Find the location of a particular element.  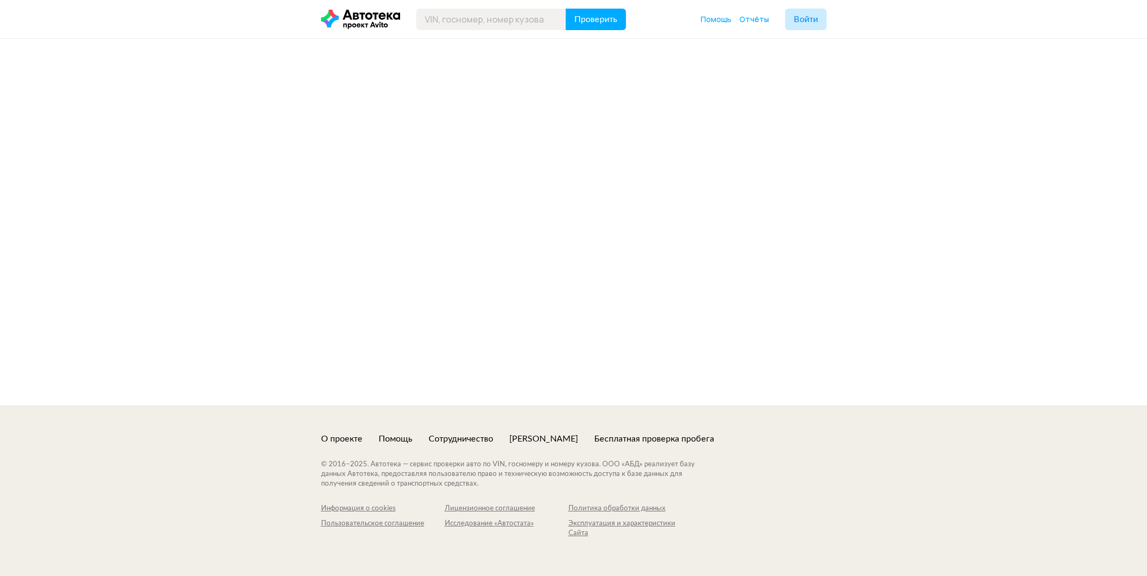

a: Сотрудничество is located at coordinates (461, 439).